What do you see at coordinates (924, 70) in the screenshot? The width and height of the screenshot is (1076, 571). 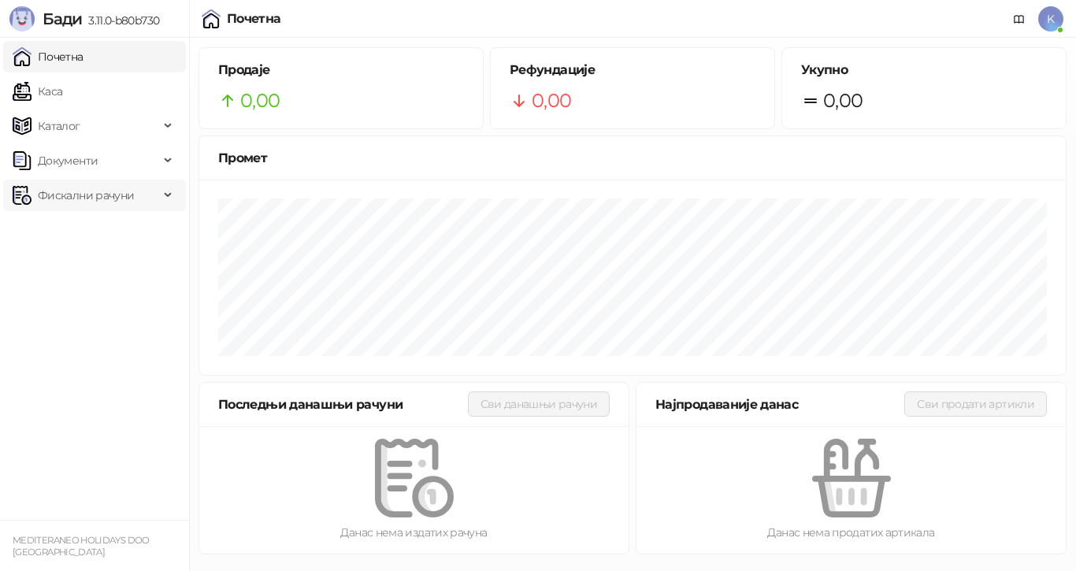 I see `h5: Укупно` at bounding box center [924, 70].